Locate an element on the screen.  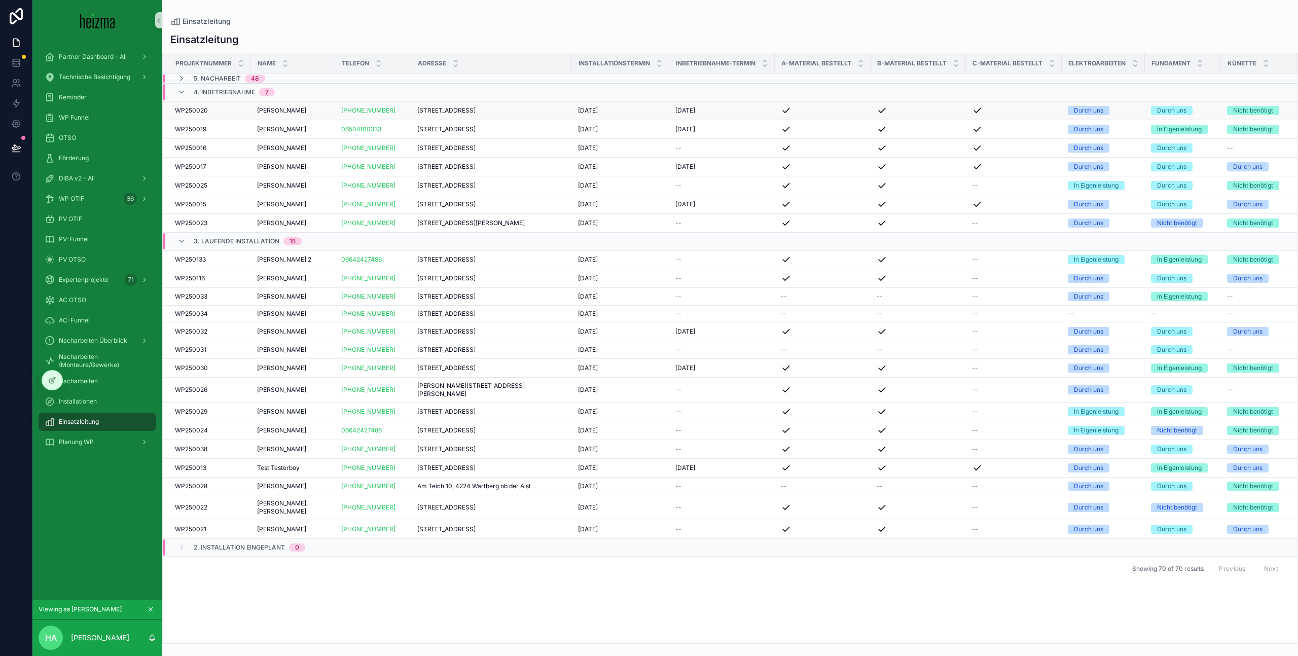
a: Nacharbeiten Überblick is located at coordinates (97, 341).